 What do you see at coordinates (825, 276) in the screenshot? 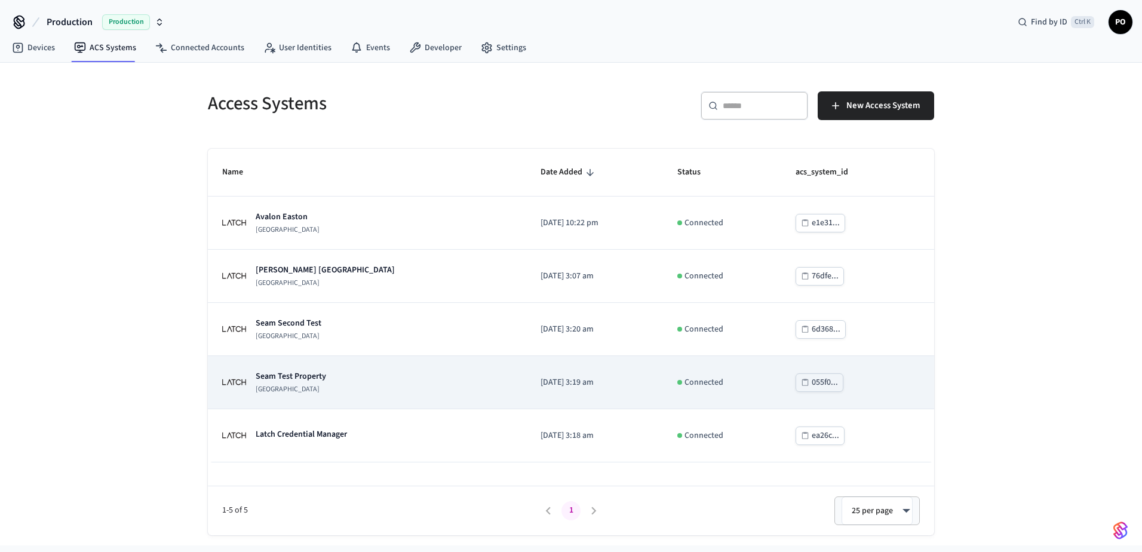
I see `div: 76dfe...` at bounding box center [825, 276].